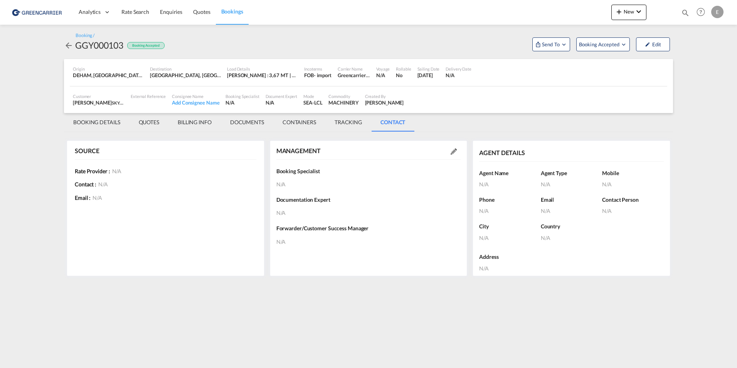 The image size is (737, 368). Describe the element at coordinates (384, 103) in the screenshot. I see `div: Annika Huss` at that location.